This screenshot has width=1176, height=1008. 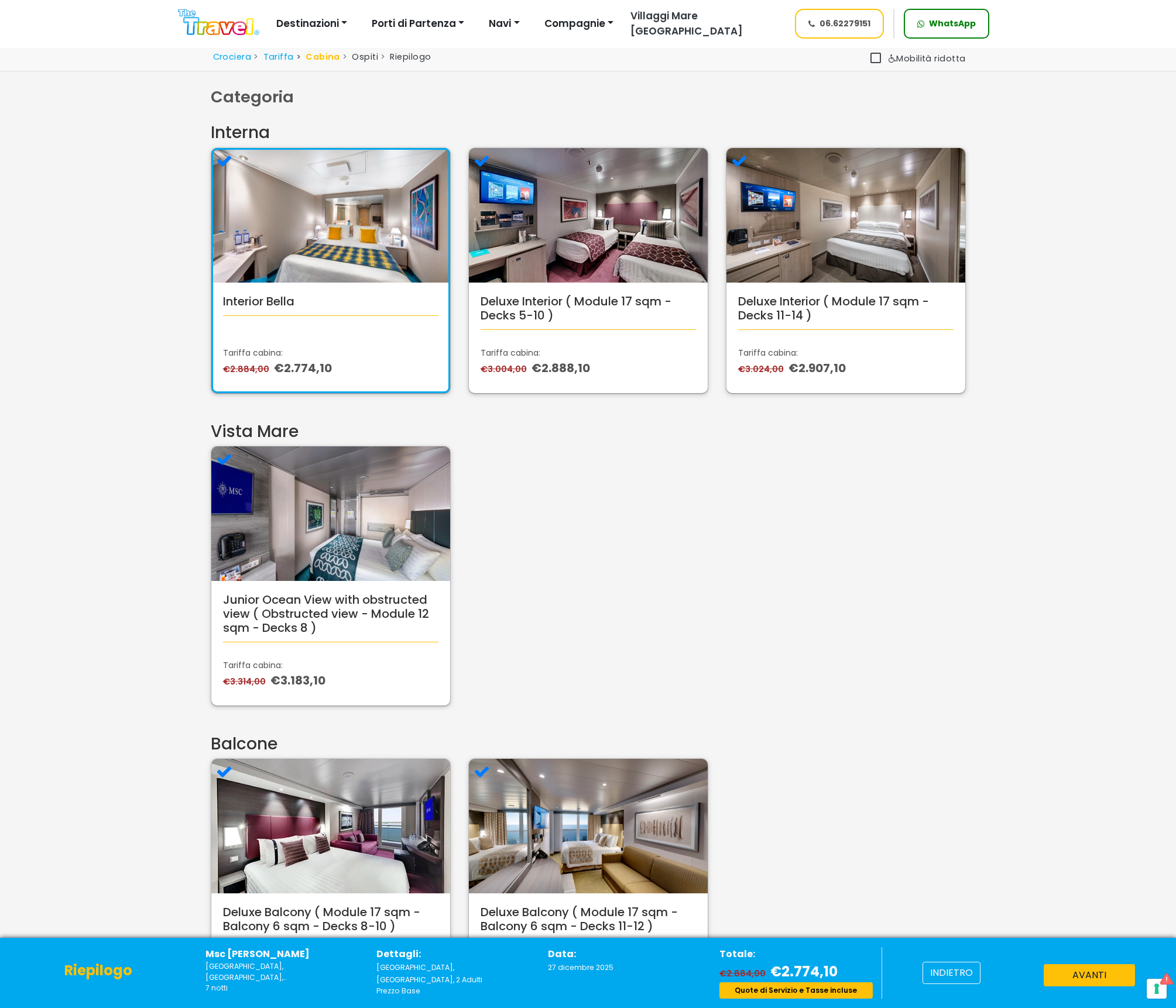 I want to click on p: Dettagli:, so click(x=453, y=955).